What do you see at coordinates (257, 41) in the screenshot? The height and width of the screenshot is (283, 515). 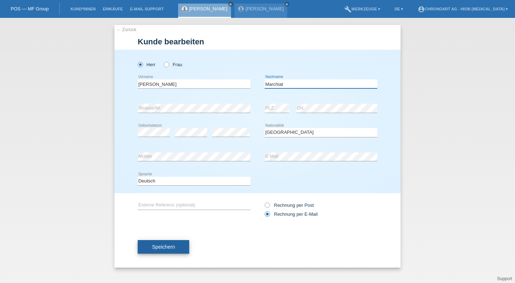 I see `h1: Kunde bearbeiten` at bounding box center [257, 41].